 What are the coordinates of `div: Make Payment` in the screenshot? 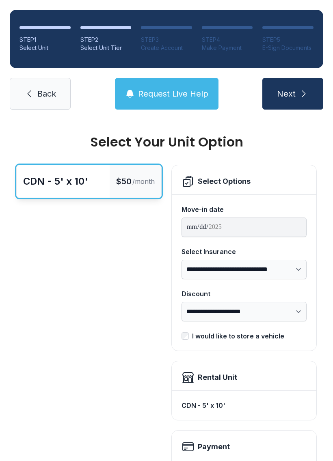 It's located at (227, 48).